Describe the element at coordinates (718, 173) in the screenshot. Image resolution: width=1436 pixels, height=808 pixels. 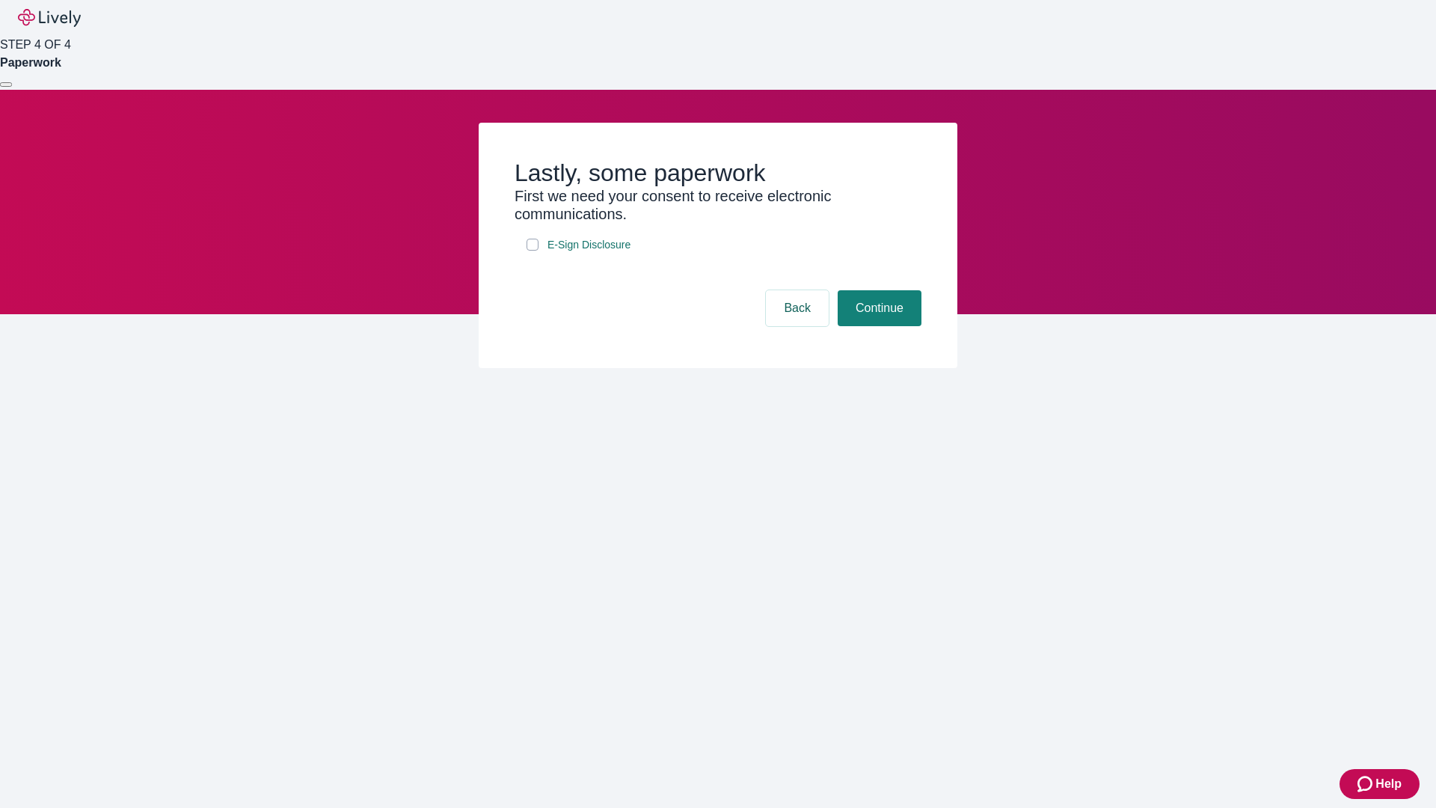
I see `h2: Lastly, some paperwork` at that location.